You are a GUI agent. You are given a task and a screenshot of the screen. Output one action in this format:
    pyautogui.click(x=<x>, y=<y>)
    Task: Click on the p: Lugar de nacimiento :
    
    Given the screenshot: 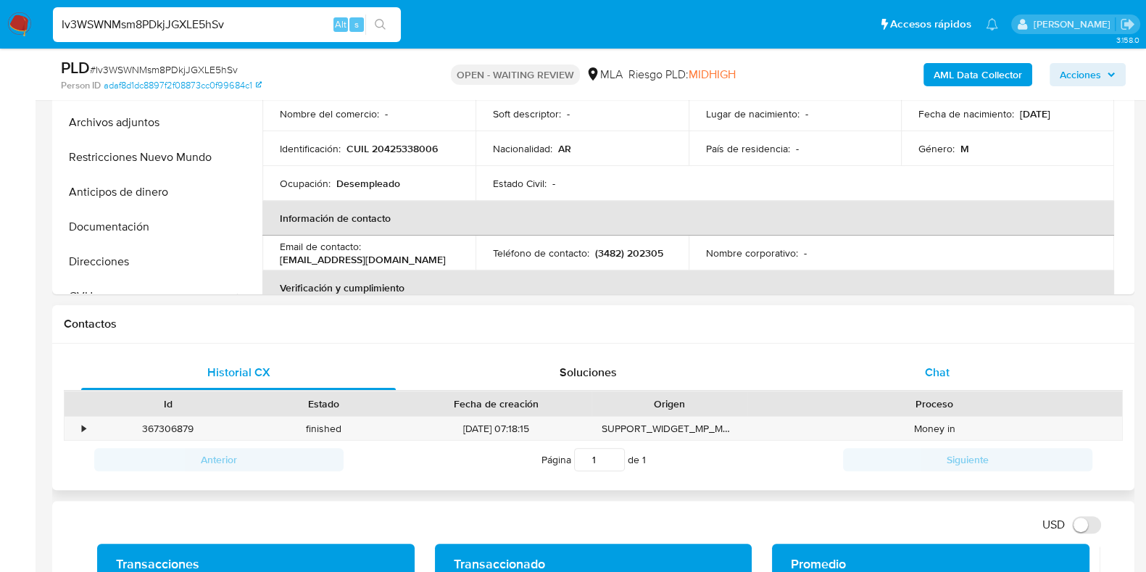 What is the action you would take?
    pyautogui.click(x=753, y=114)
    